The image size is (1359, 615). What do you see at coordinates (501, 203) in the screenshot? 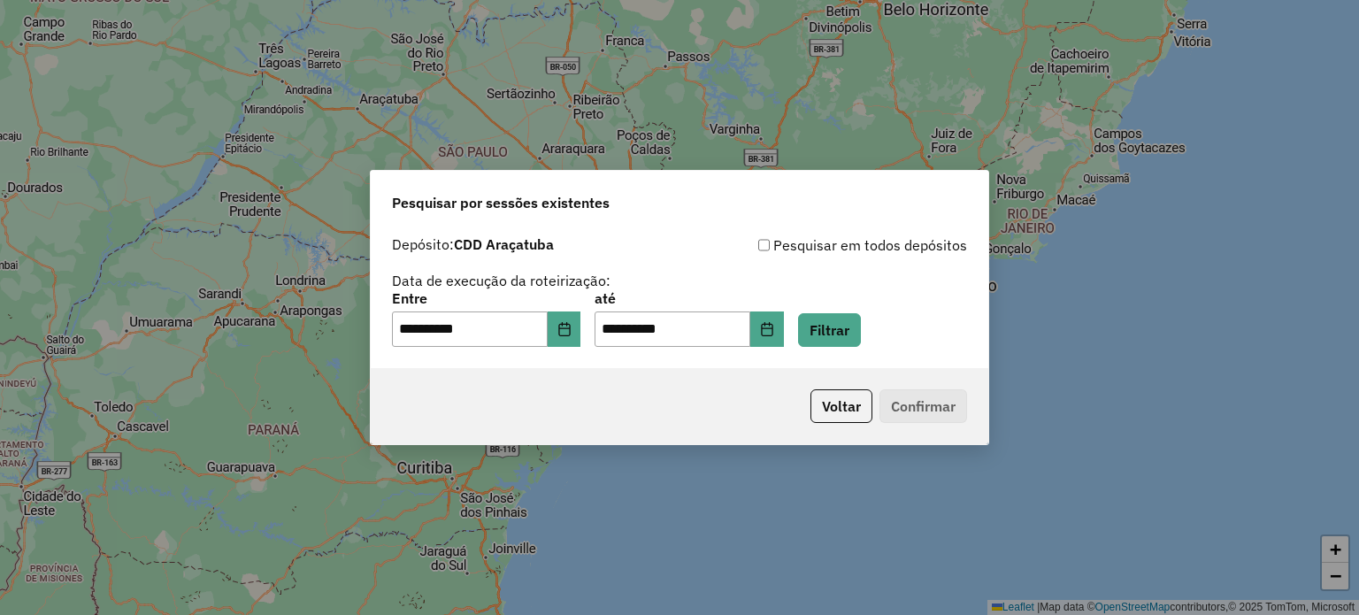
I see `span: Pesquisar por sessões existentes` at bounding box center [501, 203].